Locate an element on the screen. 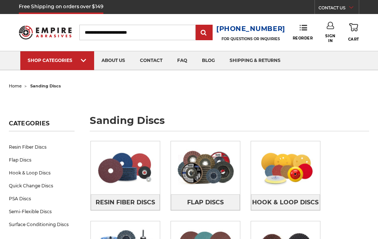 The image size is (378, 239). a: Surface Conditioning Discs is located at coordinates (42, 225).